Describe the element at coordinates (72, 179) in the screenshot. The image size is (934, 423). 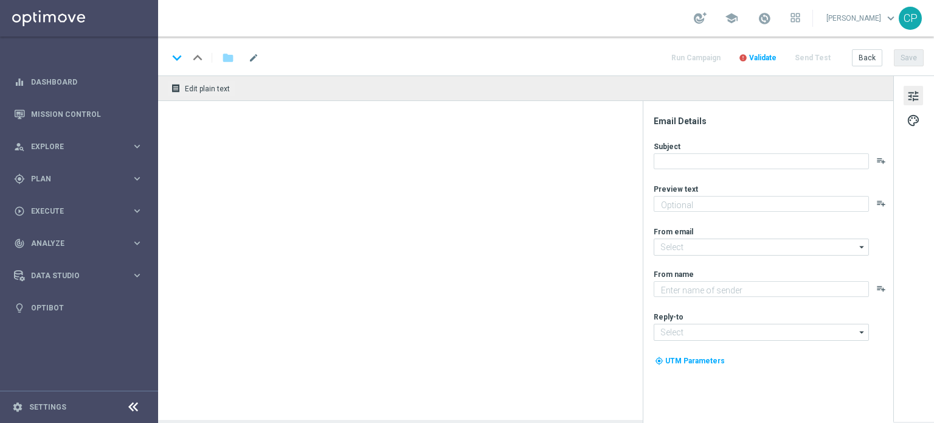
I see `div: Plan` at that location.